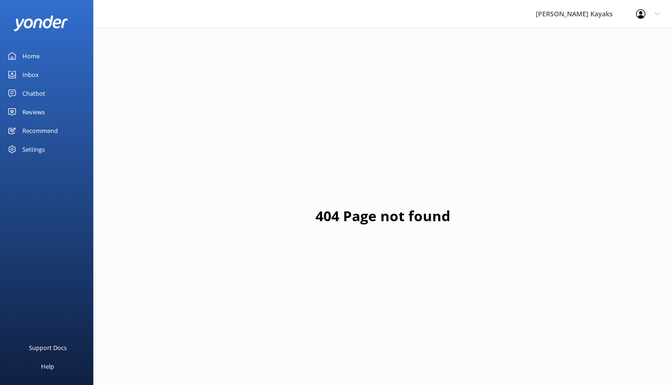  I want to click on img: yonder-white-logo.png, so click(41, 23).